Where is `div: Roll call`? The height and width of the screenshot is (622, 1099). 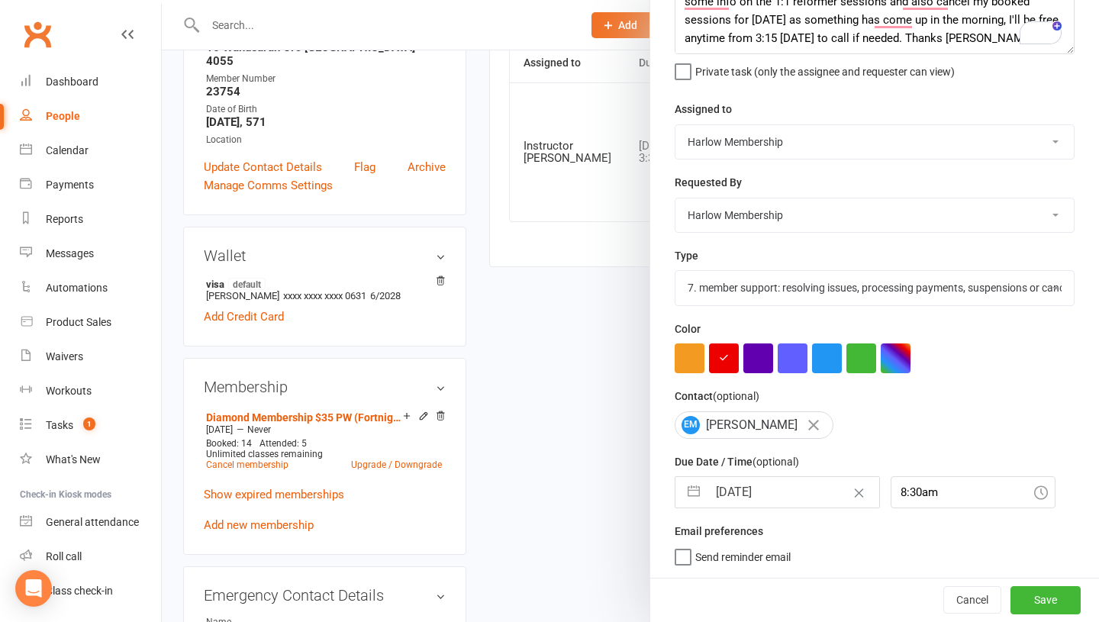
div: Roll call is located at coordinates (63, 556).